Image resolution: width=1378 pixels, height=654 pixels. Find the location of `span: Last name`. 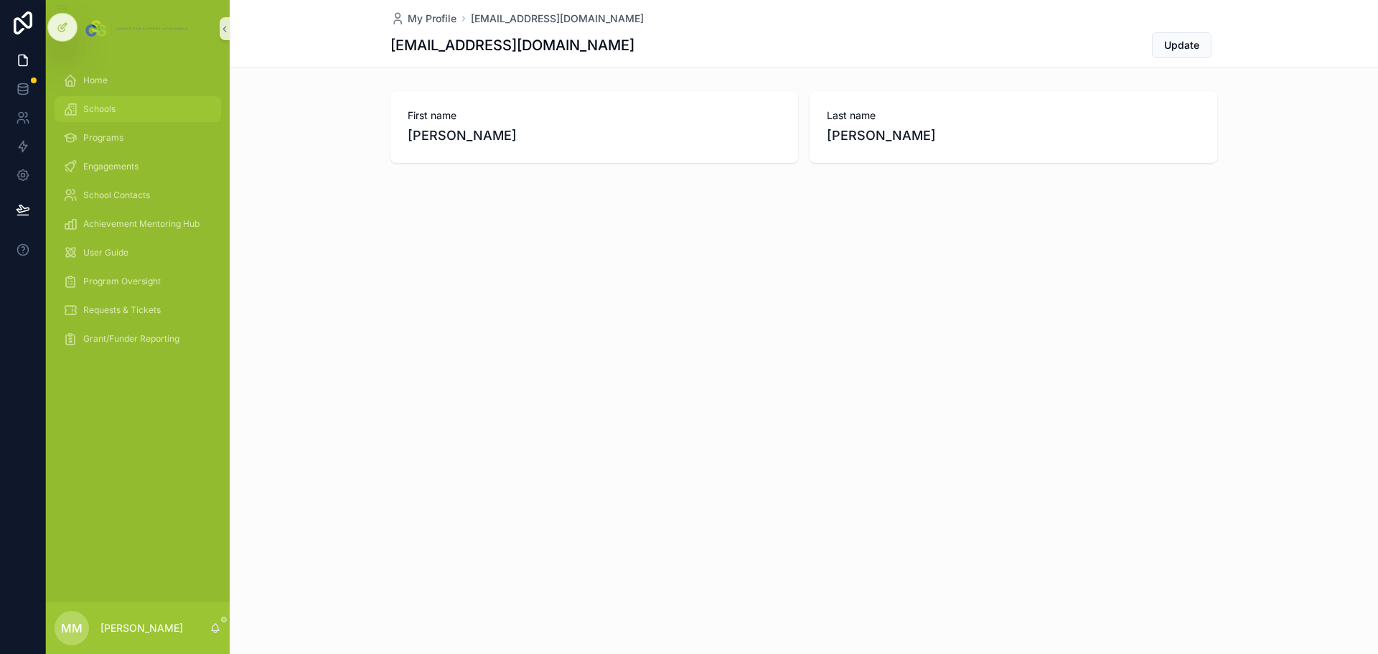

span: Last name is located at coordinates (1013, 116).